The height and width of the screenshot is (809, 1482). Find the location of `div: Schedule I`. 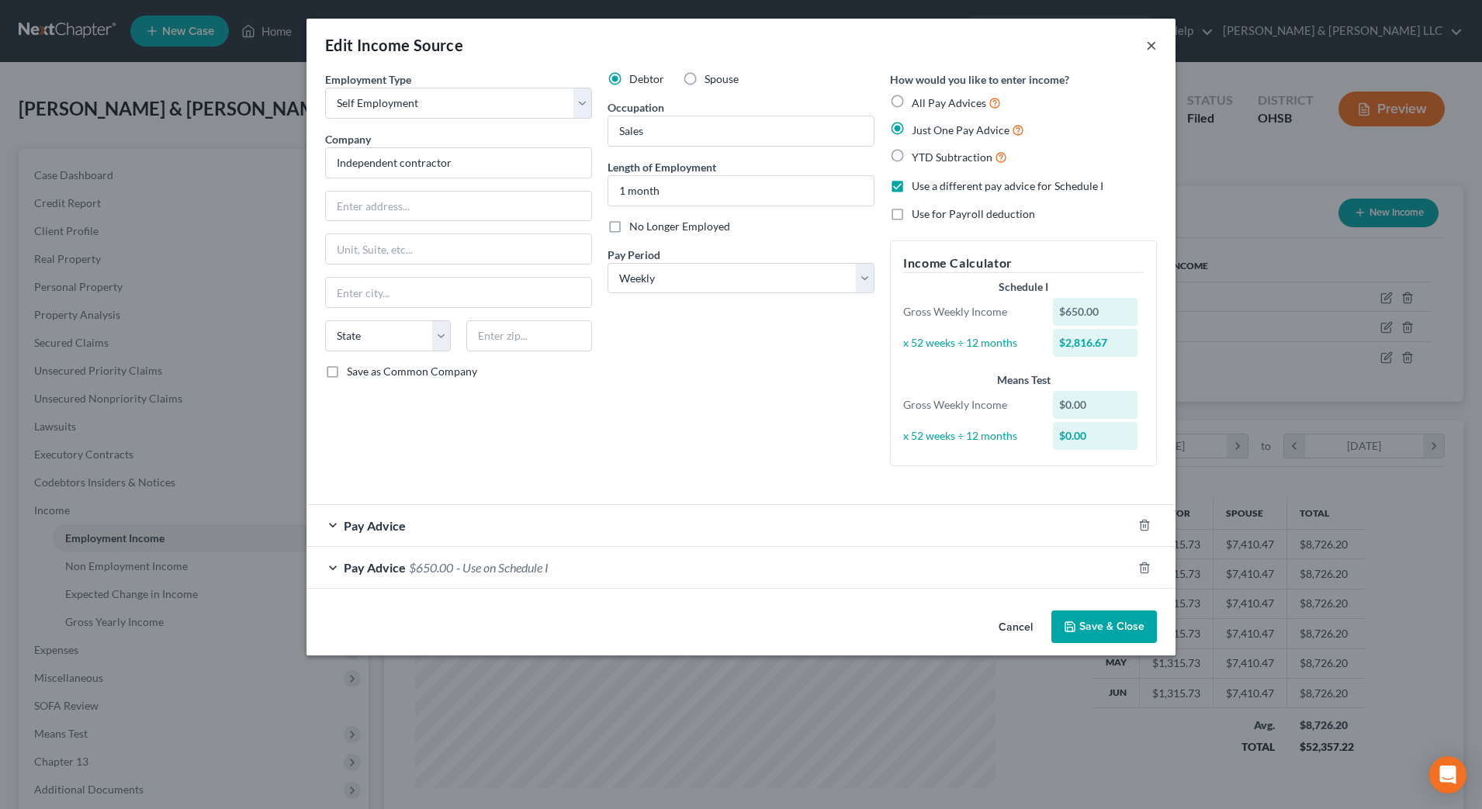

div: Schedule I is located at coordinates (1023, 287).